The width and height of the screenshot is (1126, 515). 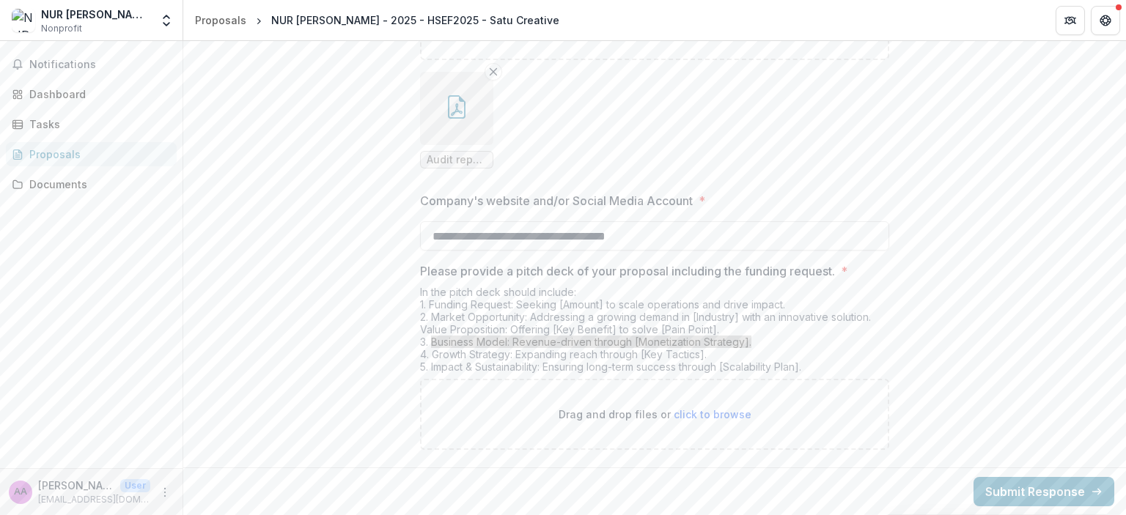 What do you see at coordinates (97, 124) in the screenshot?
I see `div: Tasks` at bounding box center [97, 124].